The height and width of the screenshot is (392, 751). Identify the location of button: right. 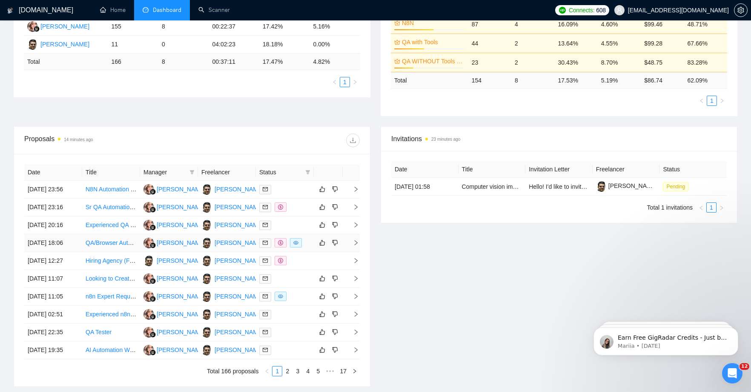
(354, 371).